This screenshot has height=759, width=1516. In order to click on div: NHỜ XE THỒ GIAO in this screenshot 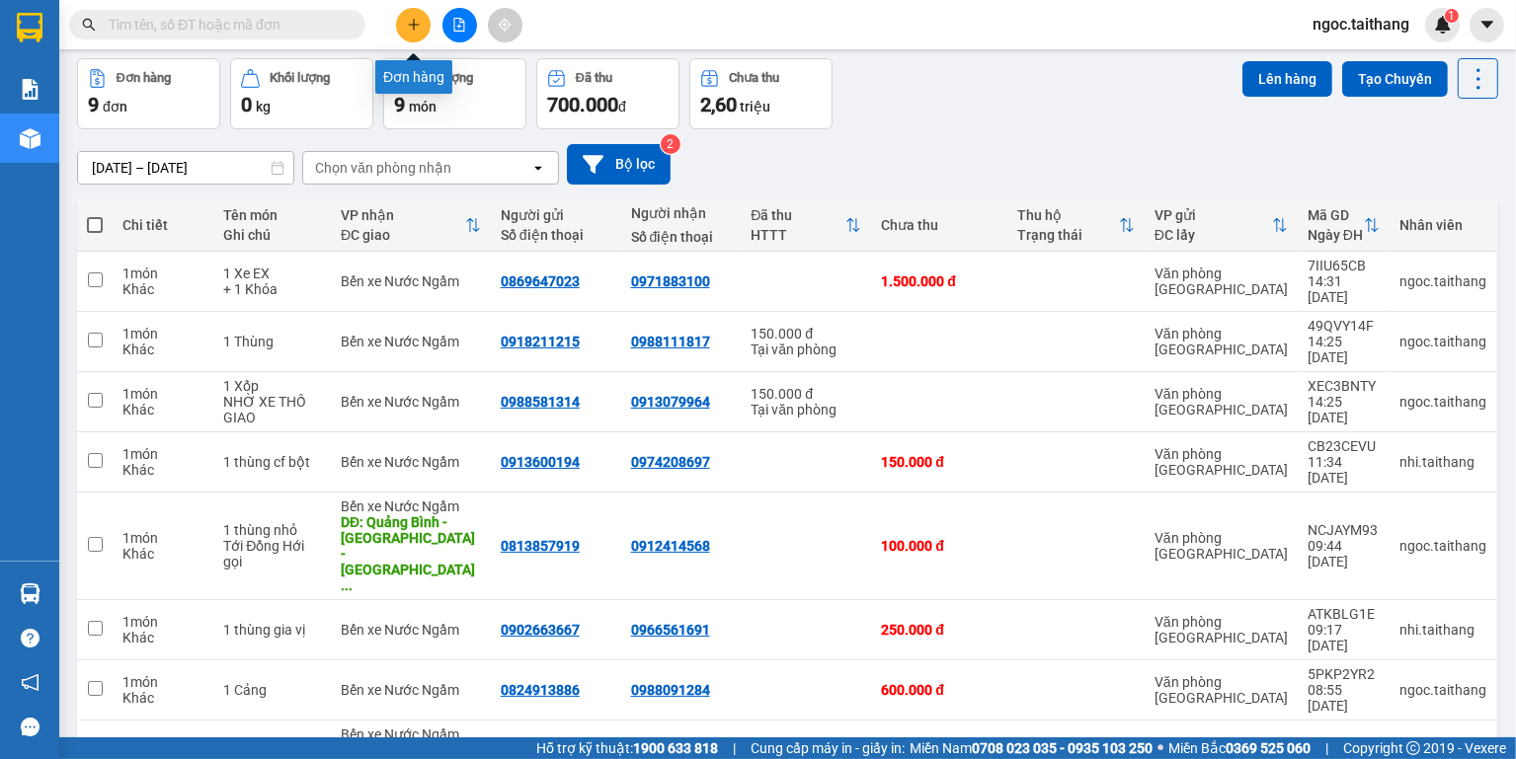, I will do `click(272, 410)`.